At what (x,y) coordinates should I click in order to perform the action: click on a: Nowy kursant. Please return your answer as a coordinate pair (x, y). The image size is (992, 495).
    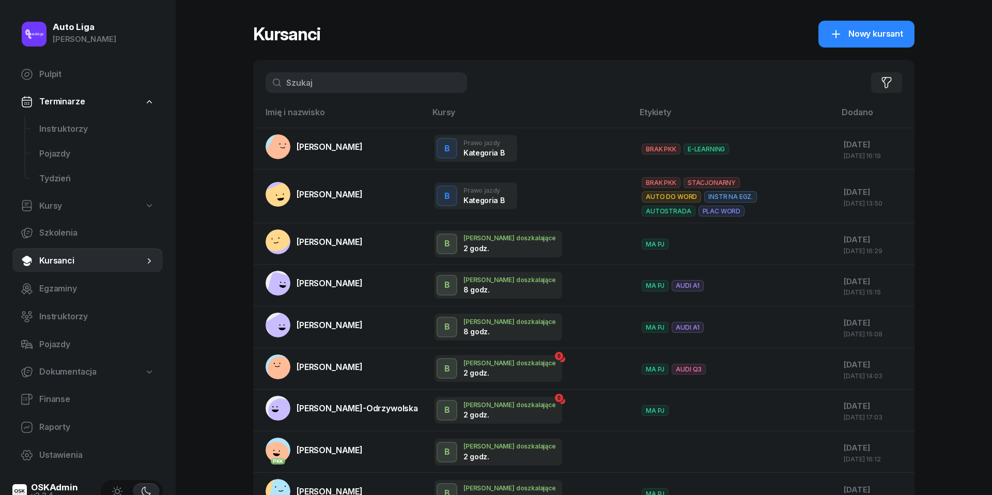
    Looking at the image, I should click on (866, 34).